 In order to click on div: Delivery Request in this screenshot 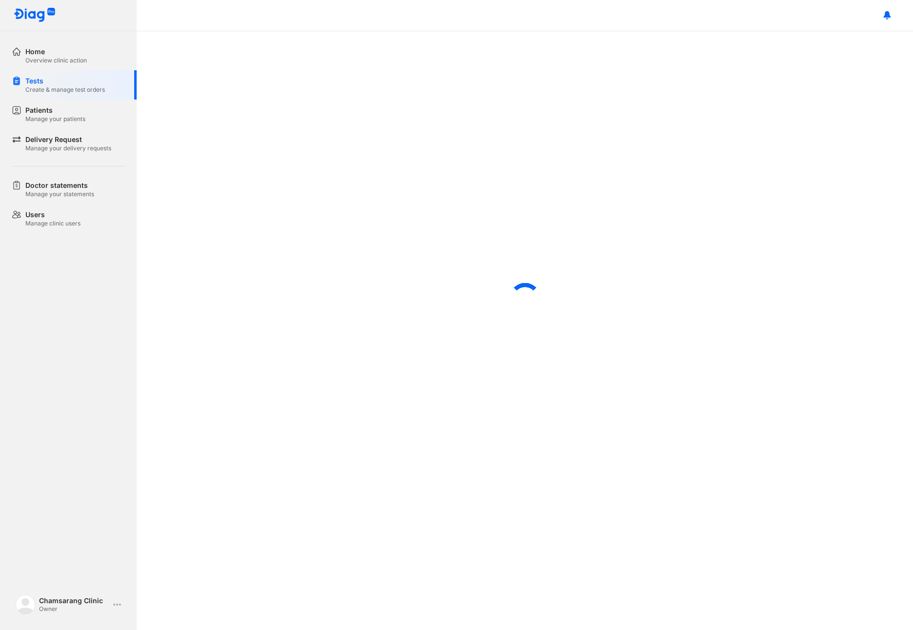, I will do `click(68, 139)`.